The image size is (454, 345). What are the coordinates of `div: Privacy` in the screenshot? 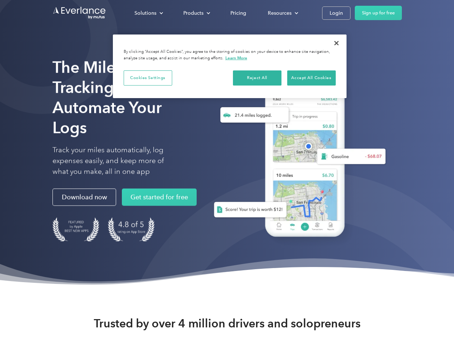 It's located at (230, 66).